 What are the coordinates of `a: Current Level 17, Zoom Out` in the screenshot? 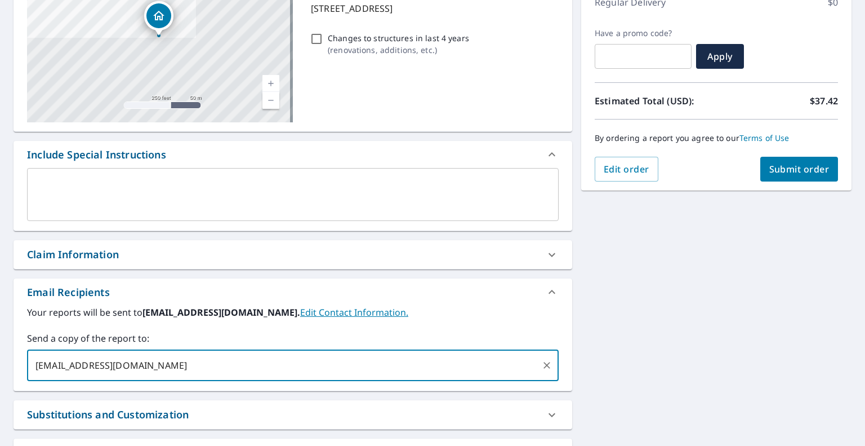 It's located at (271, 100).